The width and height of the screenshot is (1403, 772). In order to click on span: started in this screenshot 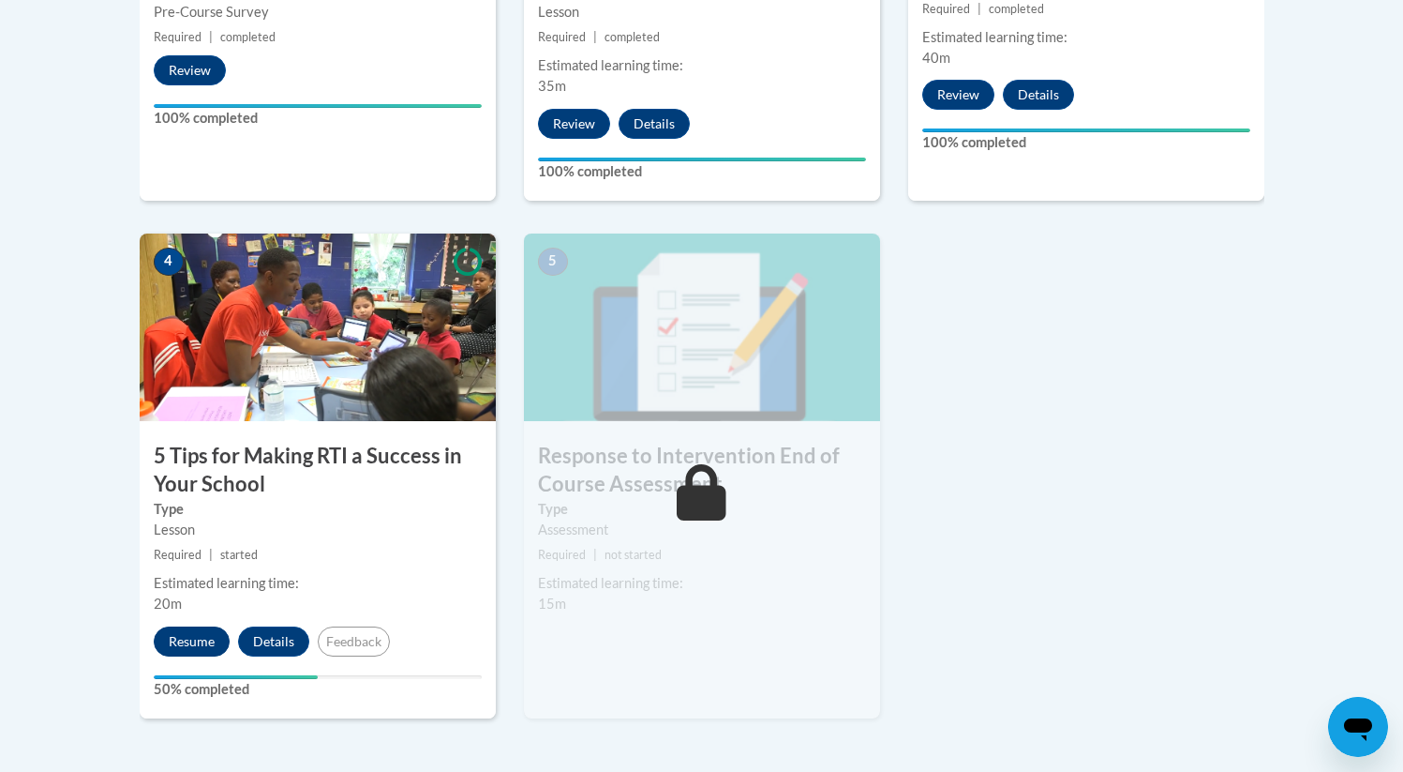, I will do `click(239, 554)`.